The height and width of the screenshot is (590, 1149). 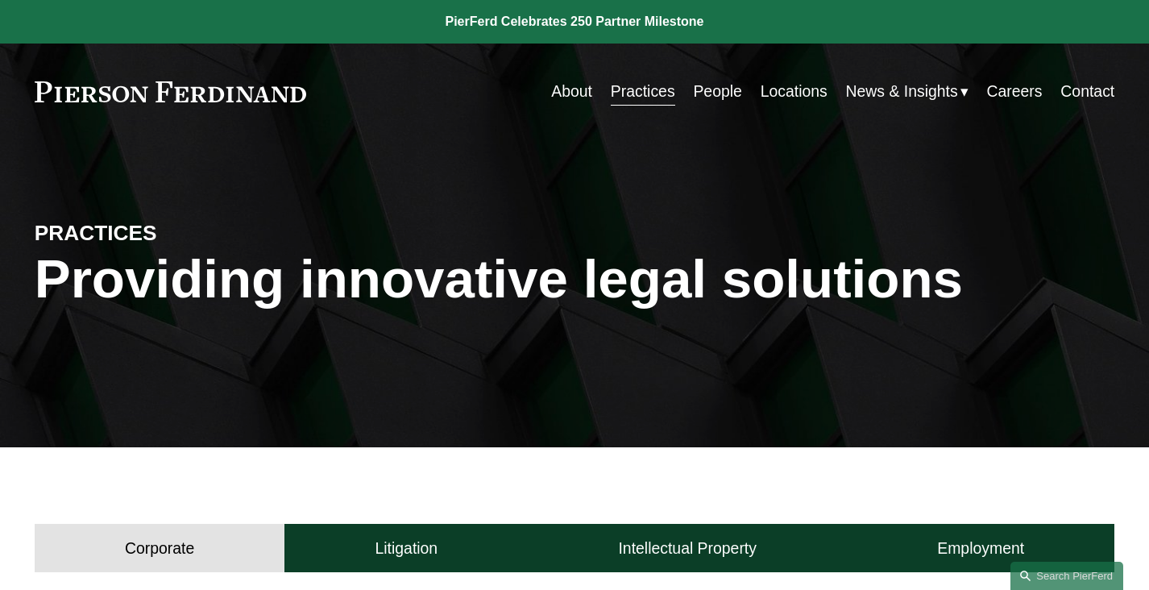 What do you see at coordinates (901, 91) in the screenshot?
I see `span: News & Insights` at bounding box center [901, 91].